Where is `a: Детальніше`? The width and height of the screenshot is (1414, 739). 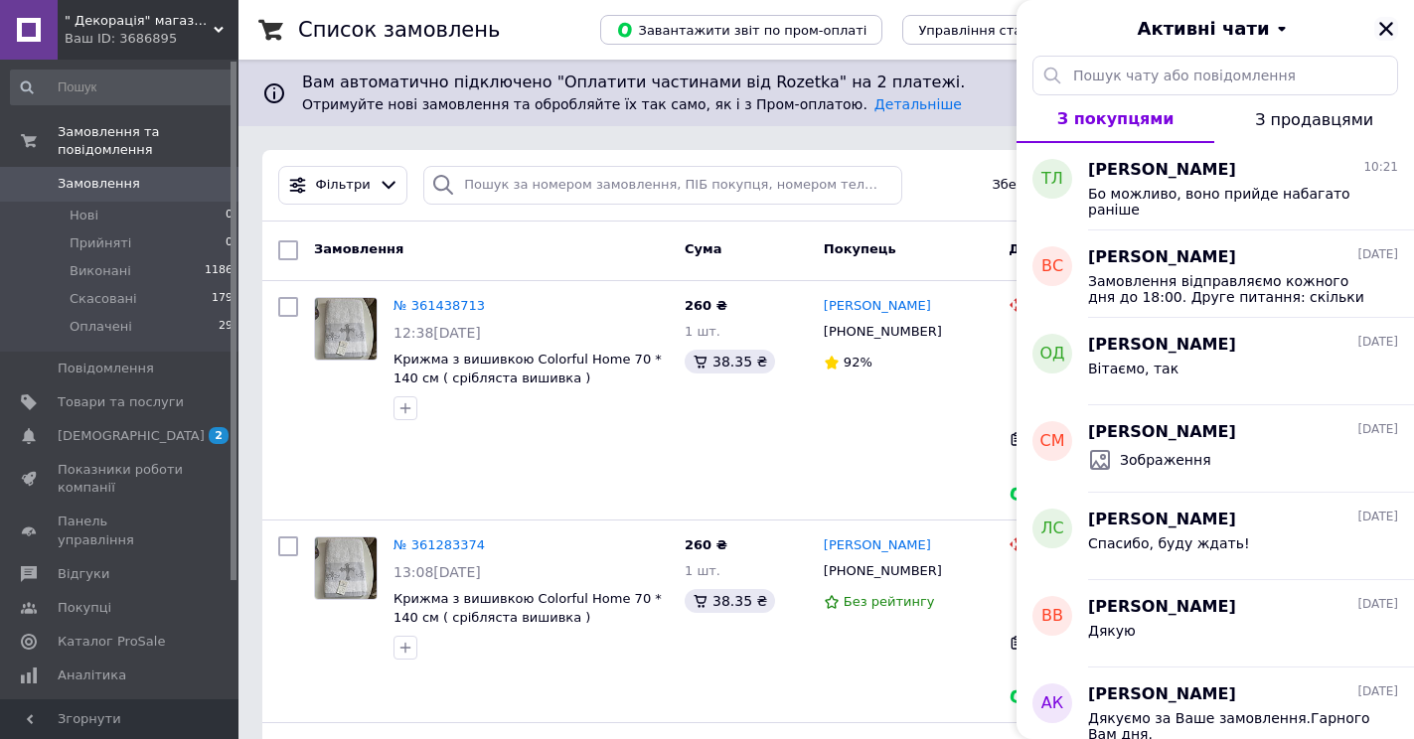 a: Детальніше is located at coordinates (918, 104).